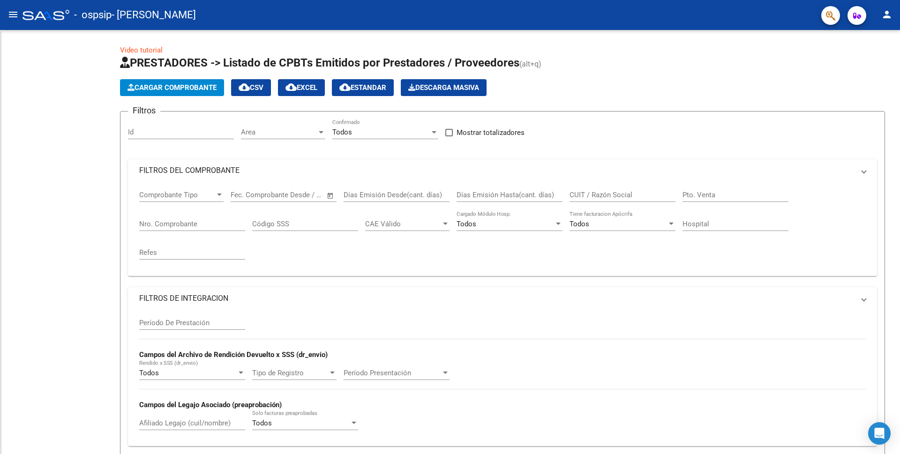  I want to click on a: Video tutorial, so click(141, 50).